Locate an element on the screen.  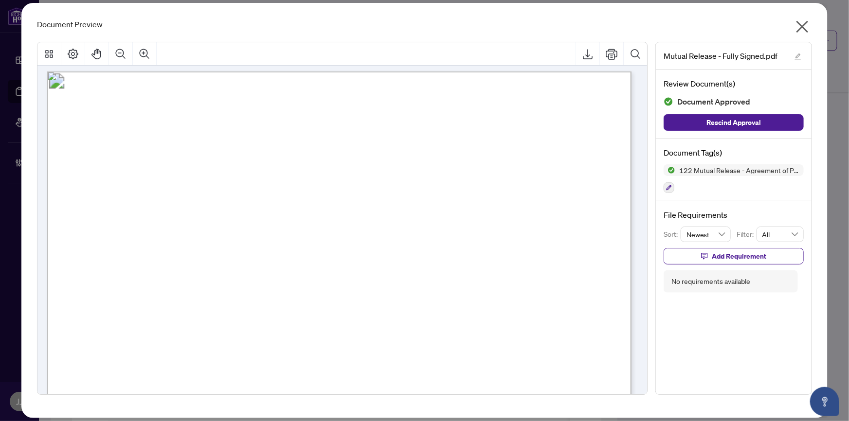
span: Add Requirement is located at coordinates (739, 256).